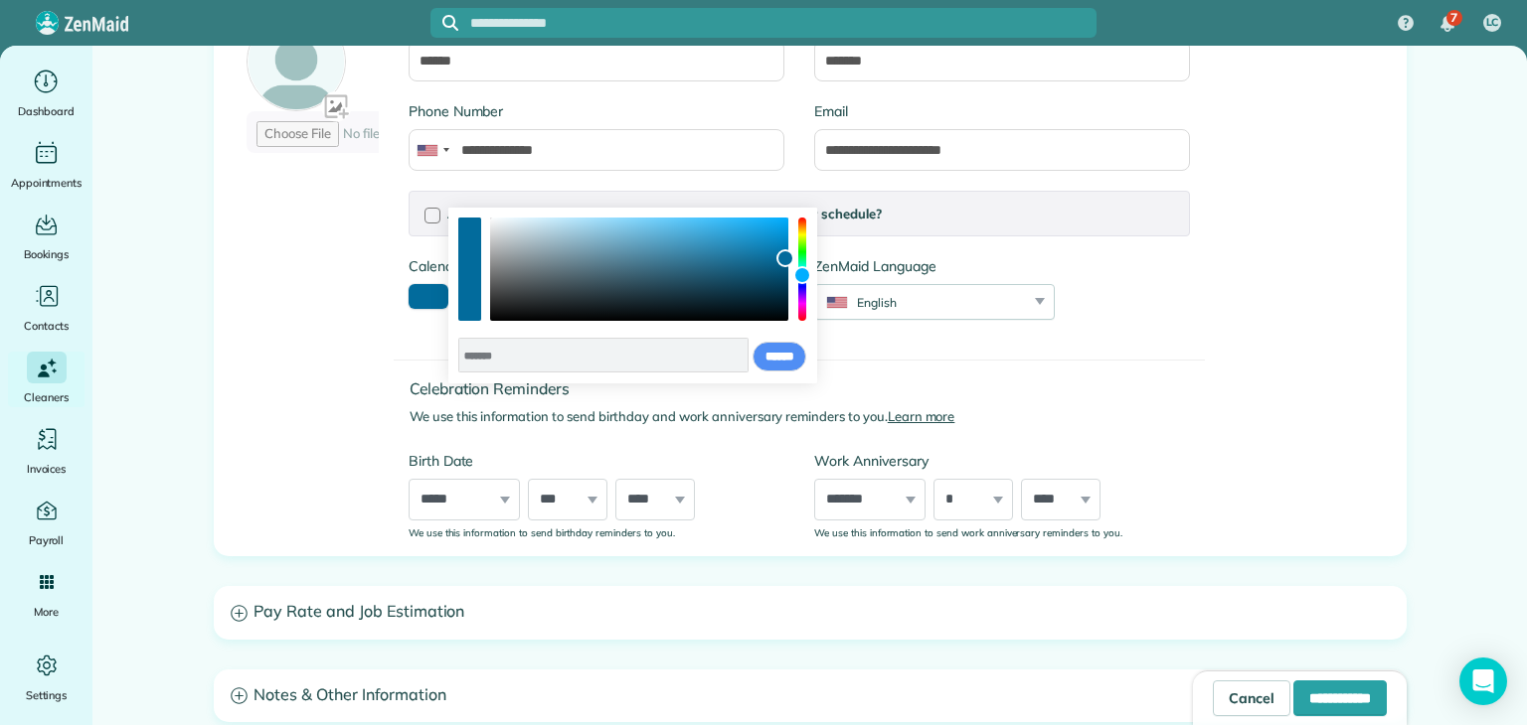 The width and height of the screenshot is (1527, 725). What do you see at coordinates (1447, 24) in the screenshot?
I see `div: 7 unread notifications` at bounding box center [1447, 24].